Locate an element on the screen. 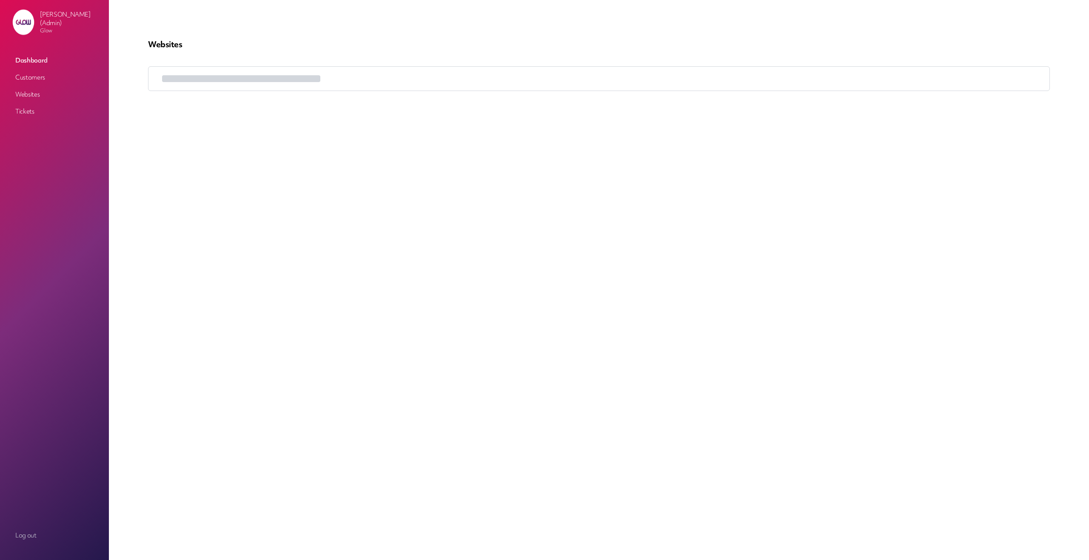 This screenshot has width=1089, height=560. a: Dashboard is located at coordinates (54, 60).